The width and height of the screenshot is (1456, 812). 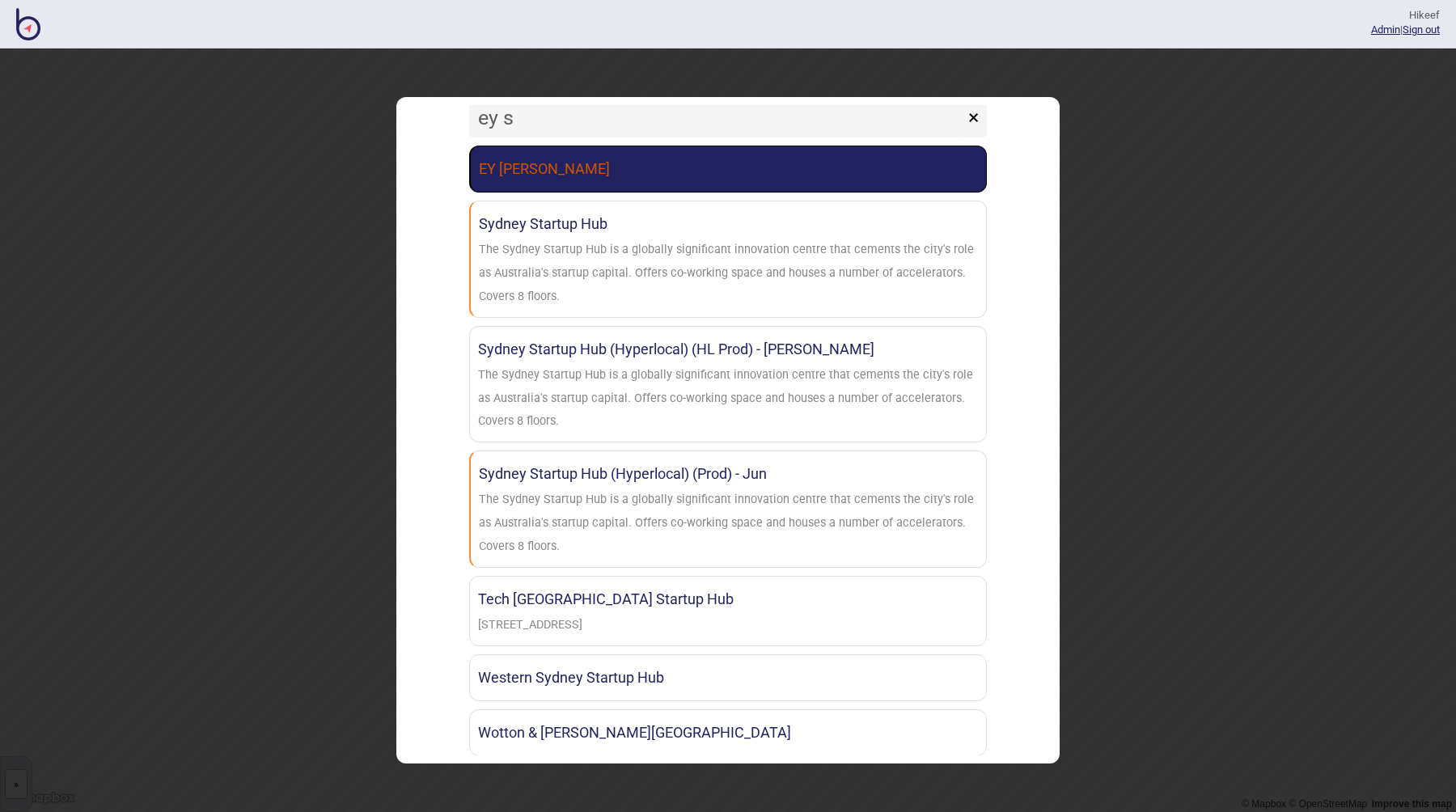 What do you see at coordinates (530, 625) in the screenshot?
I see `div: 477 Pitt Street Sydney` at bounding box center [530, 625].